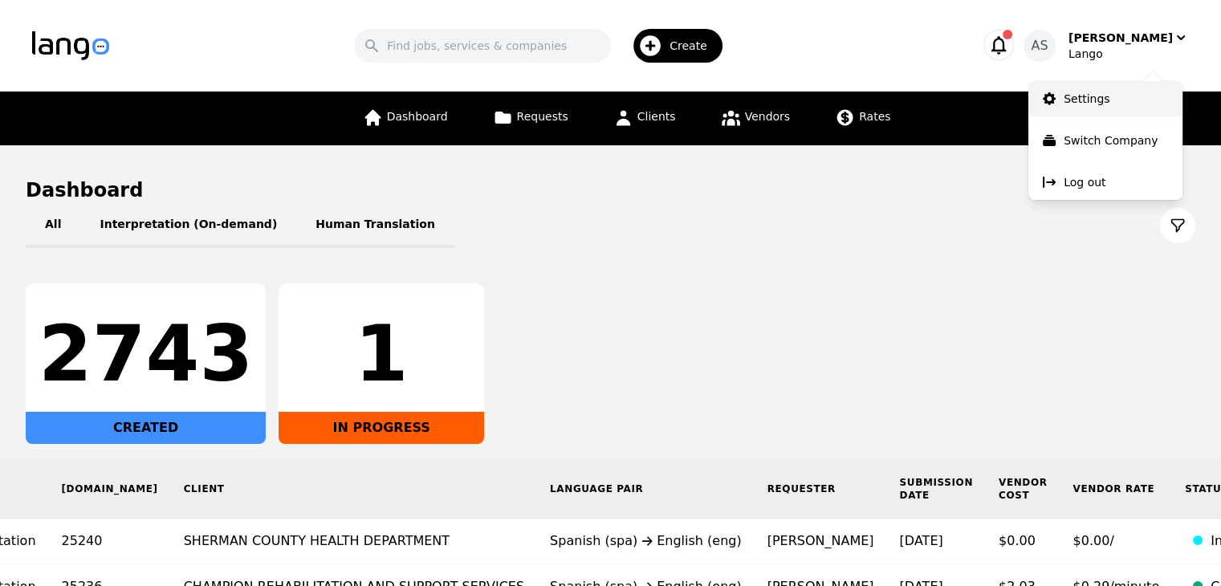 Image resolution: width=1221 pixels, height=586 pixels. I want to click on button: Filter, so click(1177, 226).